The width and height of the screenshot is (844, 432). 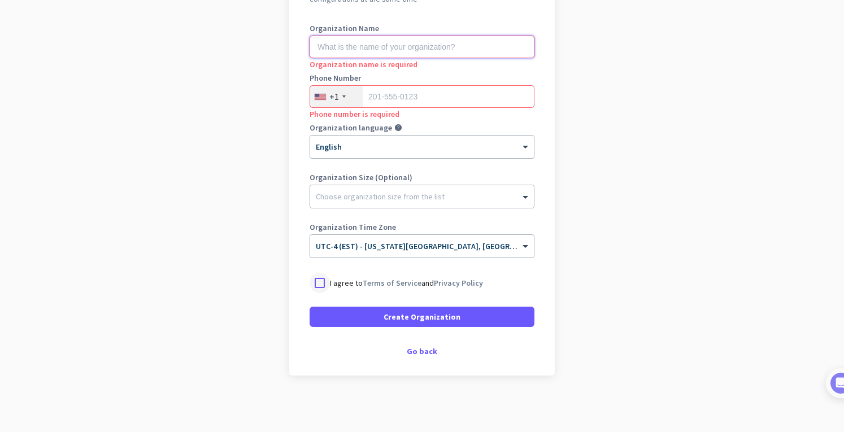 I want to click on input: What is the name of your organization?, so click(x=422, y=47).